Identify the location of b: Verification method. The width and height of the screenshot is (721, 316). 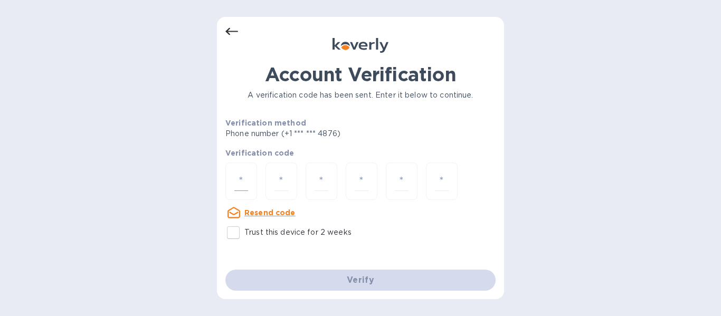
(266, 123).